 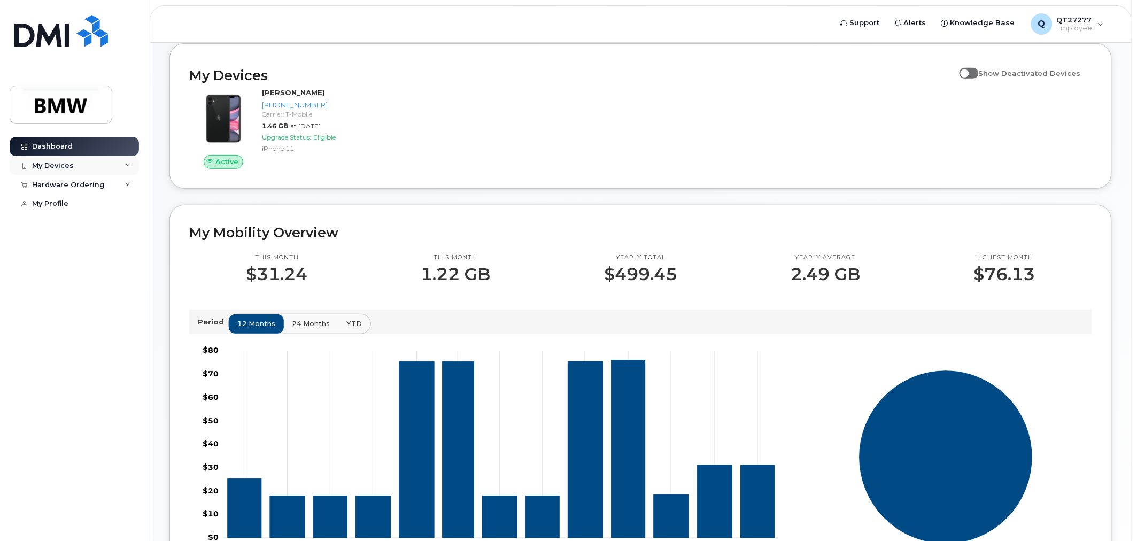 What do you see at coordinates (456, 274) in the screenshot?
I see `p: 1.22 GB` at bounding box center [456, 274].